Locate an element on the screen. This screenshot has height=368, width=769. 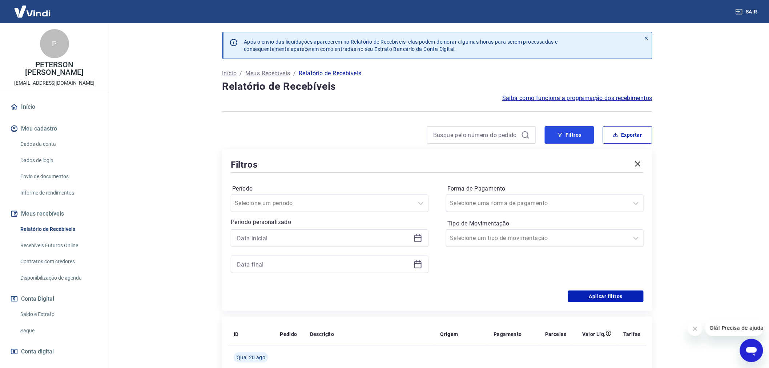
button: Meu cadastro is located at coordinates (54, 129).